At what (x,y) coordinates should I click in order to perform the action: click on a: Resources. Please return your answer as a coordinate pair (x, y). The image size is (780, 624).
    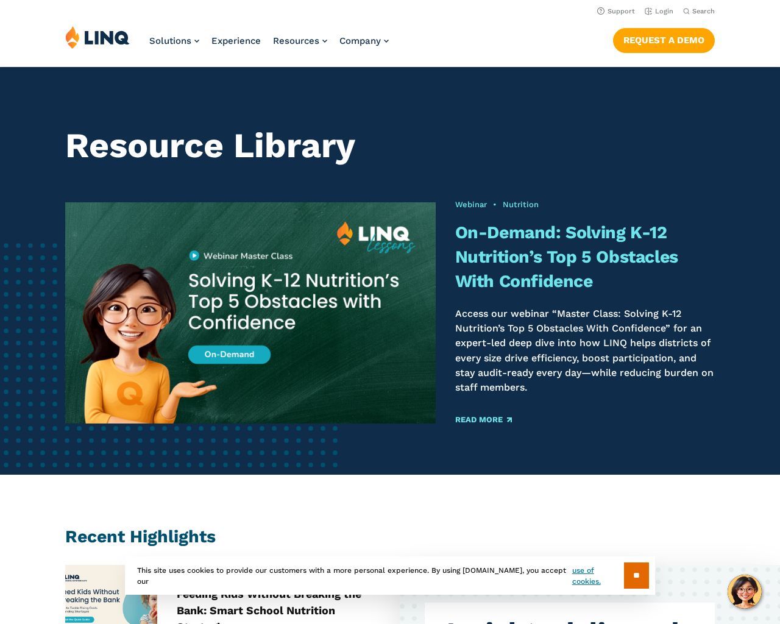
    Looking at the image, I should click on (300, 41).